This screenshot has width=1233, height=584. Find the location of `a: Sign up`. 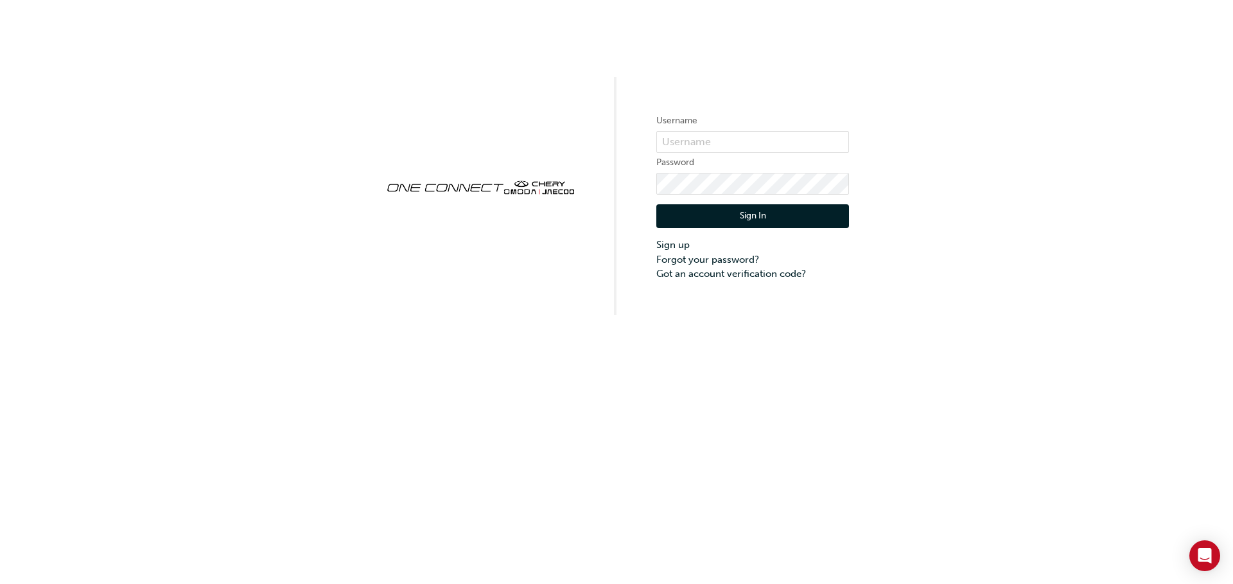

a: Sign up is located at coordinates (753, 245).